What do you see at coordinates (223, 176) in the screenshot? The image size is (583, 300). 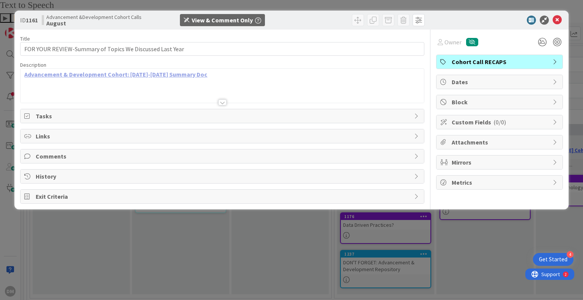 I see `span: History` at bounding box center [223, 176].